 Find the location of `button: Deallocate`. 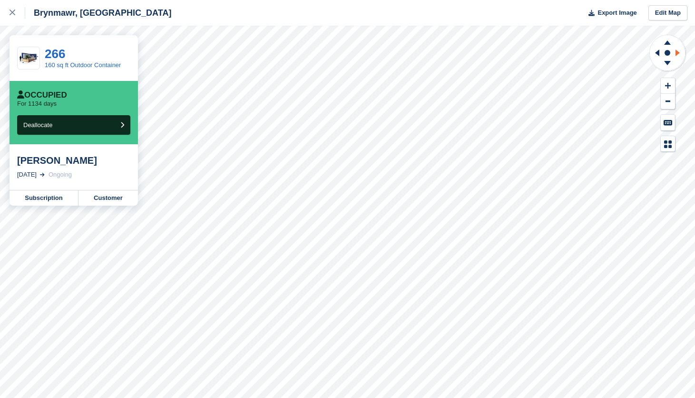

button: Deallocate is located at coordinates (74, 125).